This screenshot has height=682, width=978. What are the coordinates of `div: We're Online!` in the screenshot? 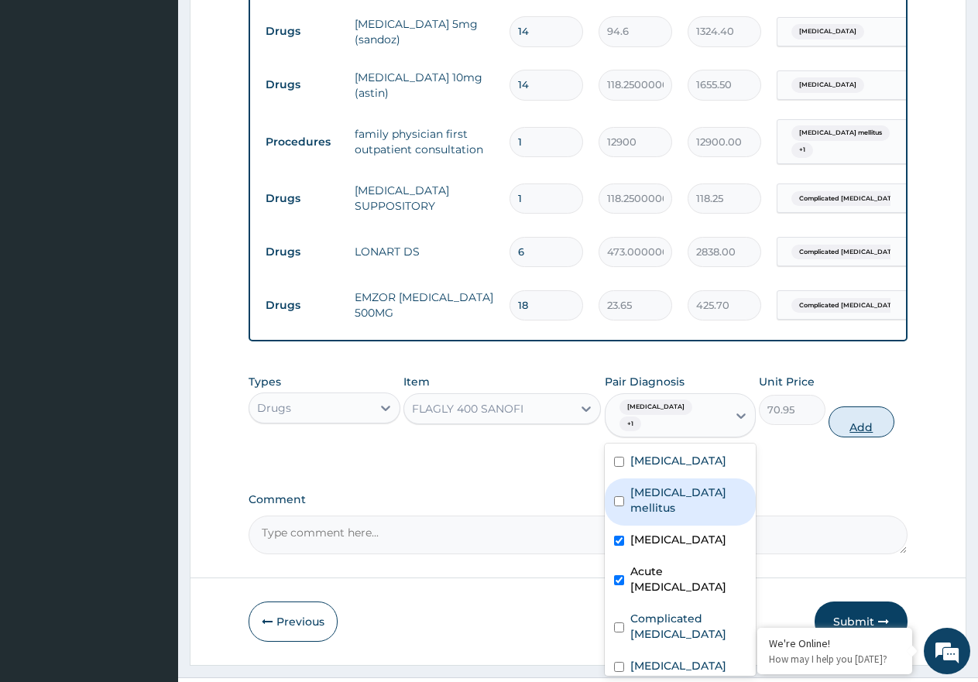 It's located at (835, 644).